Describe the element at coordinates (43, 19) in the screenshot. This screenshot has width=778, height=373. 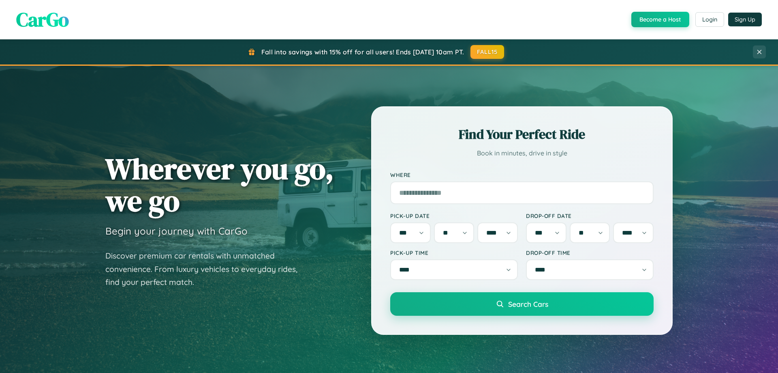
I see `span: CarGo` at that location.